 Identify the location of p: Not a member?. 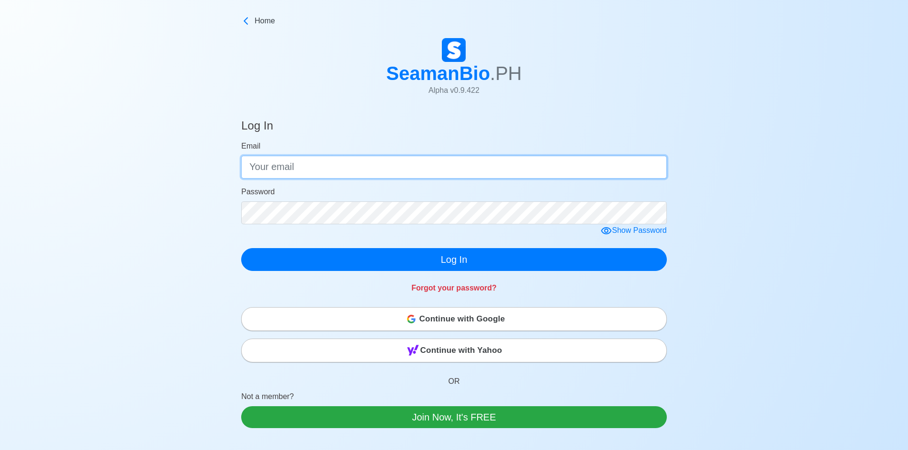
(454, 399).